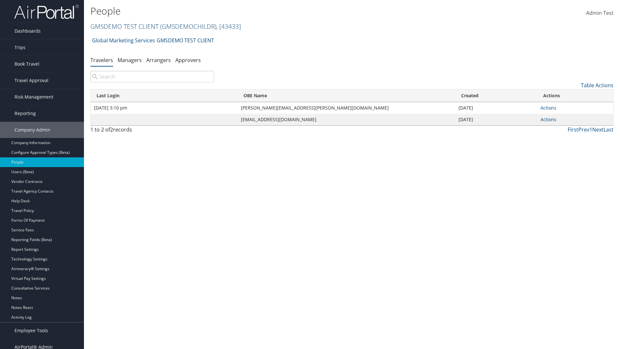 The height and width of the screenshot is (349, 620). Describe the element at coordinates (229, 26) in the screenshot. I see `span: , [ 43433 ]` at that location.